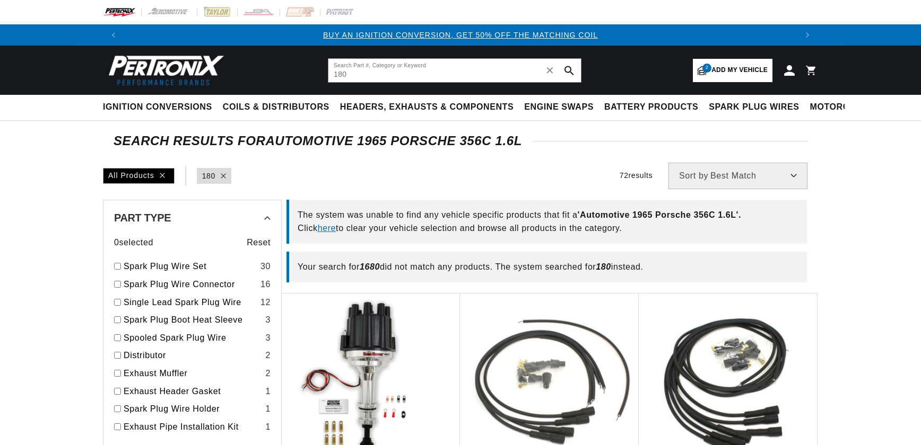  I want to click on span: Spark Plug Wires, so click(754, 107).